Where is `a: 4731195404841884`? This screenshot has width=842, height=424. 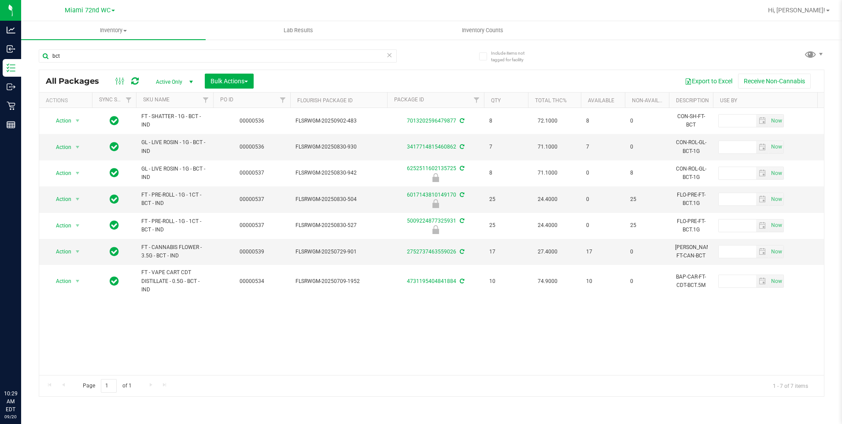 a: 4731195404841884 is located at coordinates (432, 281).